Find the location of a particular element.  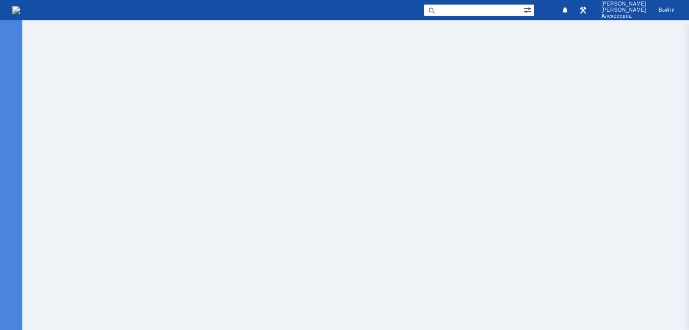

img: logo is located at coordinates (16, 10).